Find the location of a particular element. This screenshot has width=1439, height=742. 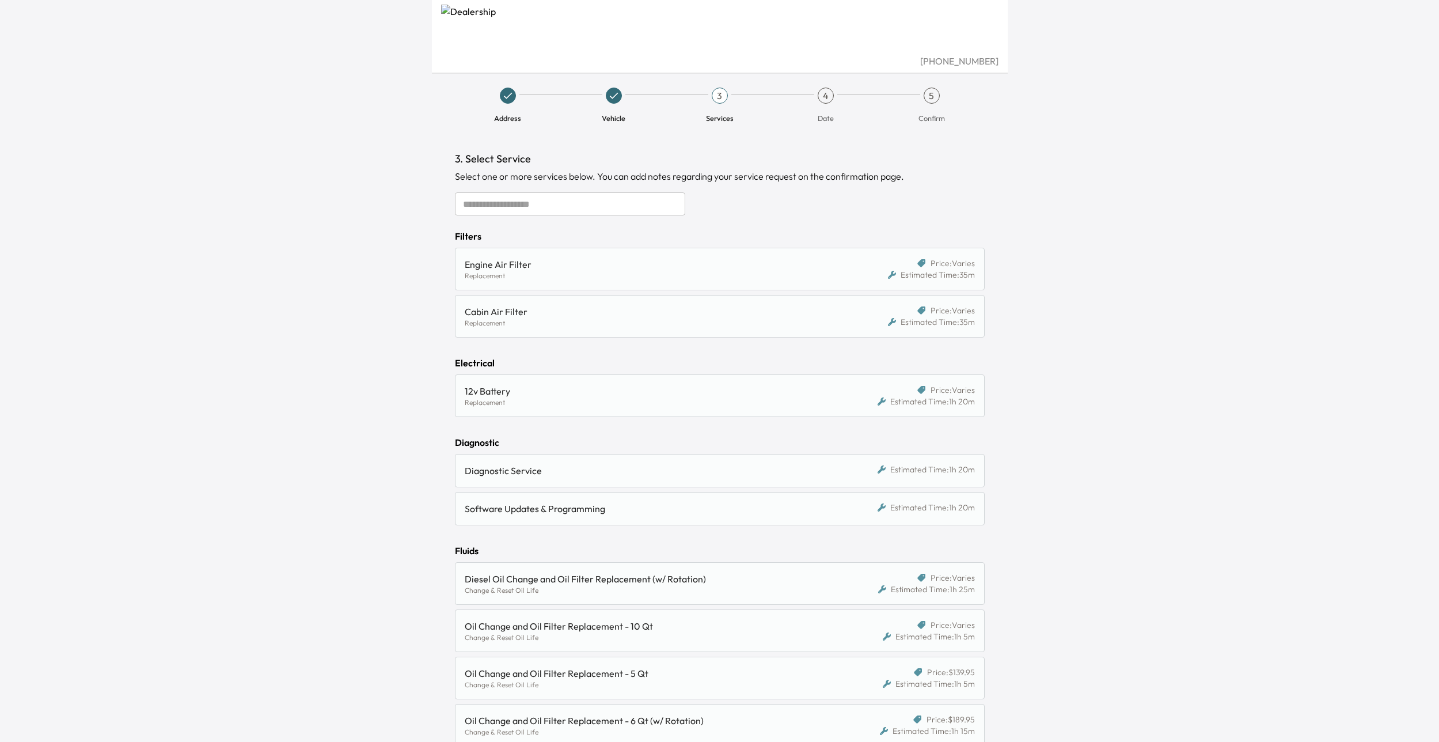

div: Oil Change and Oil Filter Replacement - 10 Qt is located at coordinates (651, 626).